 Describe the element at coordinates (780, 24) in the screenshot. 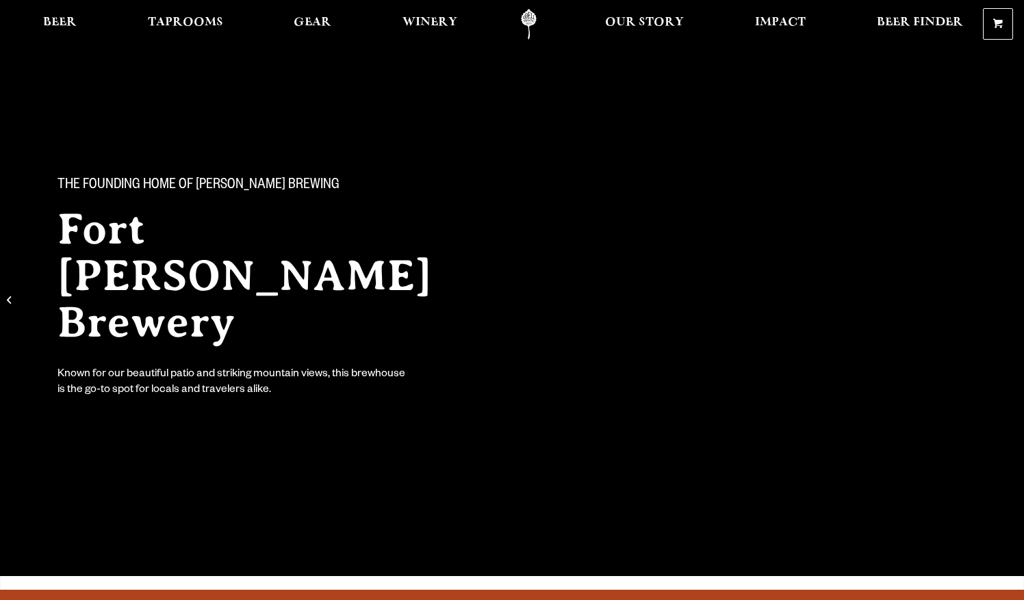

I see `a: Impact` at that location.